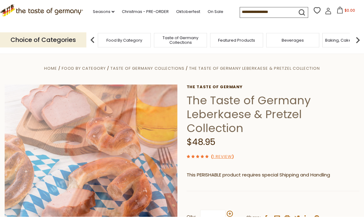  Describe the element at coordinates (273, 116) in the screenshot. I see `h1: The Taste of Germany Leberkaese & Pretzel Collection` at that location.